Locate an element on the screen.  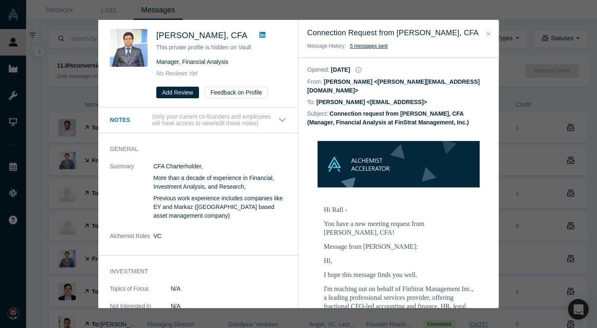
dt: From: is located at coordinates (314, 82).